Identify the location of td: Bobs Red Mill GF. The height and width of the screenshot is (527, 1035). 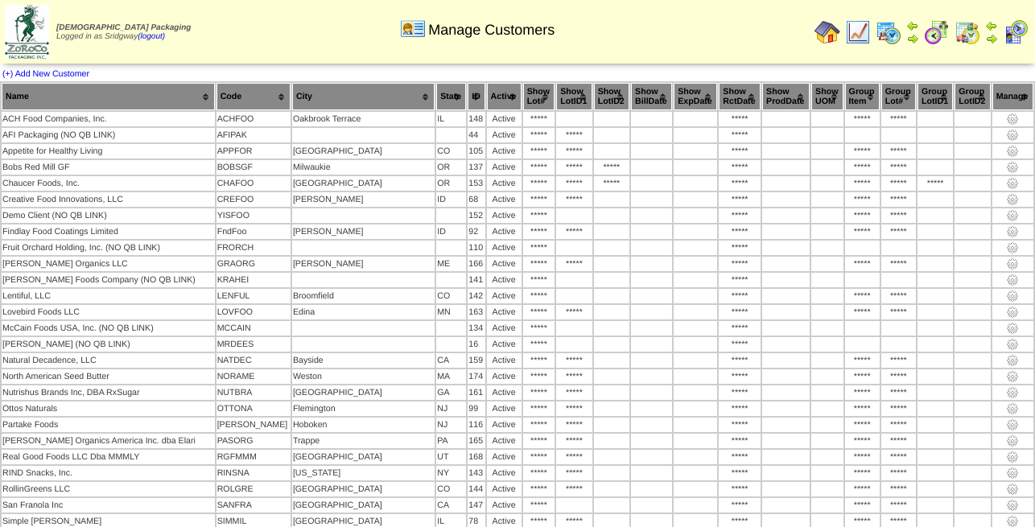
(108, 167).